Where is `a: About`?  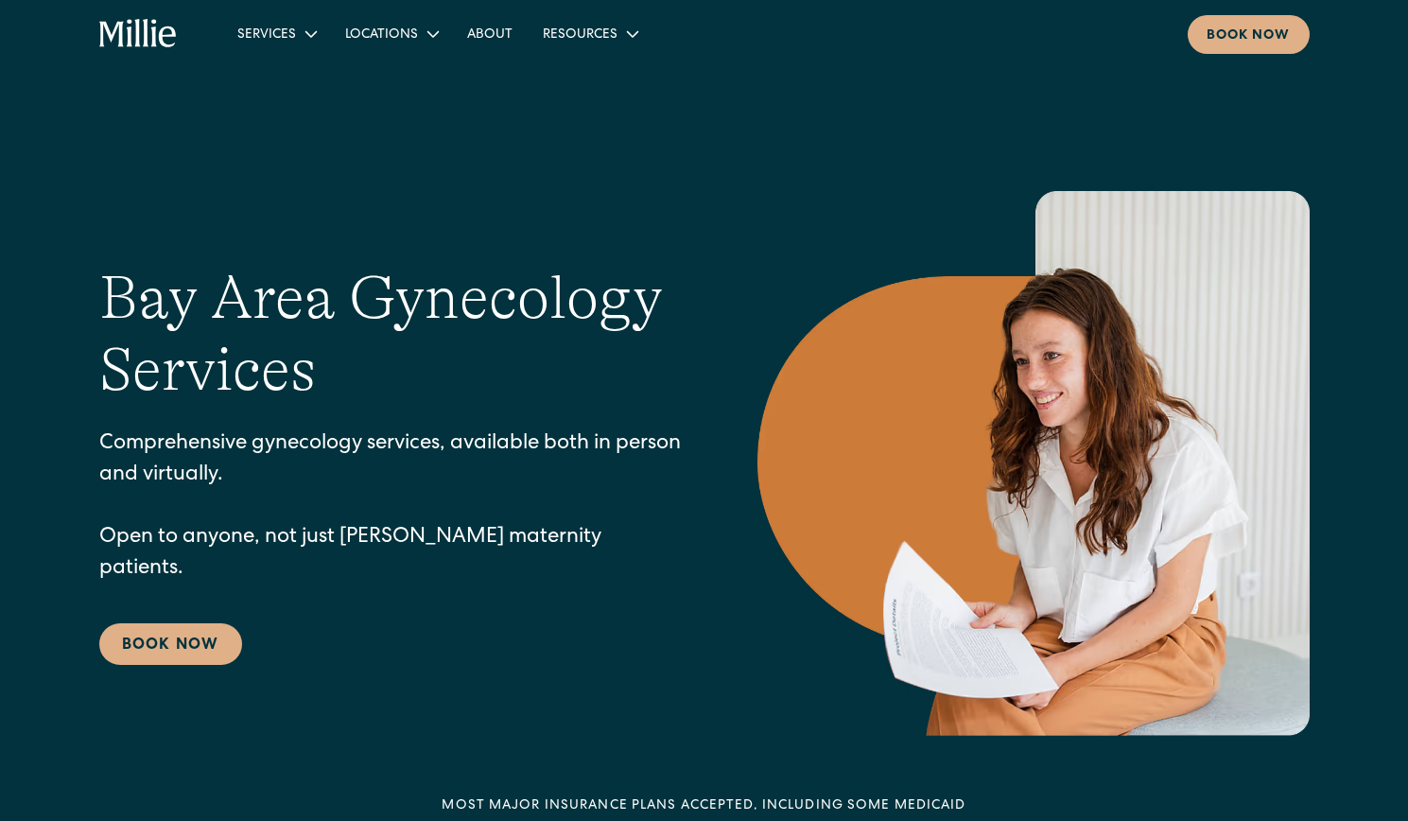
a: About is located at coordinates (490, 33).